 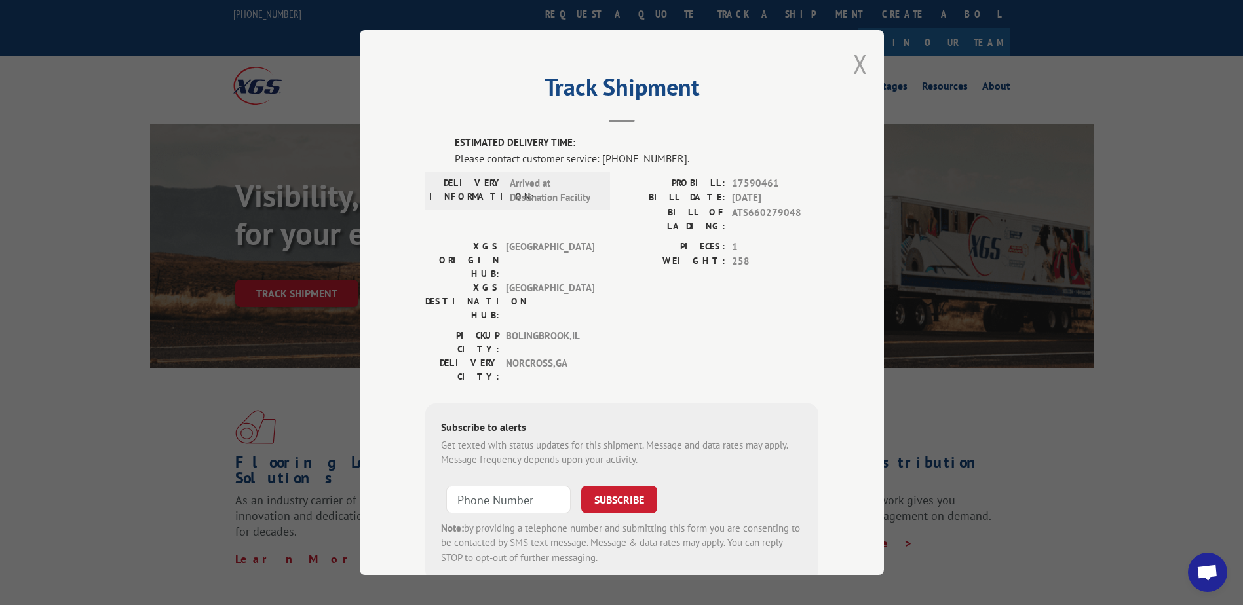 What do you see at coordinates (508, 500) in the screenshot?
I see `input: Phone Number` at bounding box center [508, 500].